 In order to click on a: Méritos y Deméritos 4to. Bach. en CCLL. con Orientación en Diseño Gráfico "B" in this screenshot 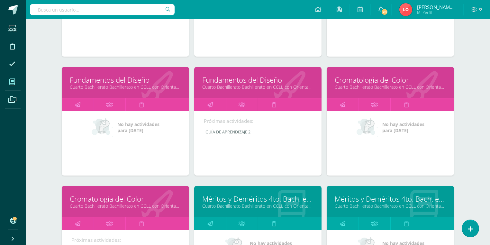, I will do `click(391, 199)`.